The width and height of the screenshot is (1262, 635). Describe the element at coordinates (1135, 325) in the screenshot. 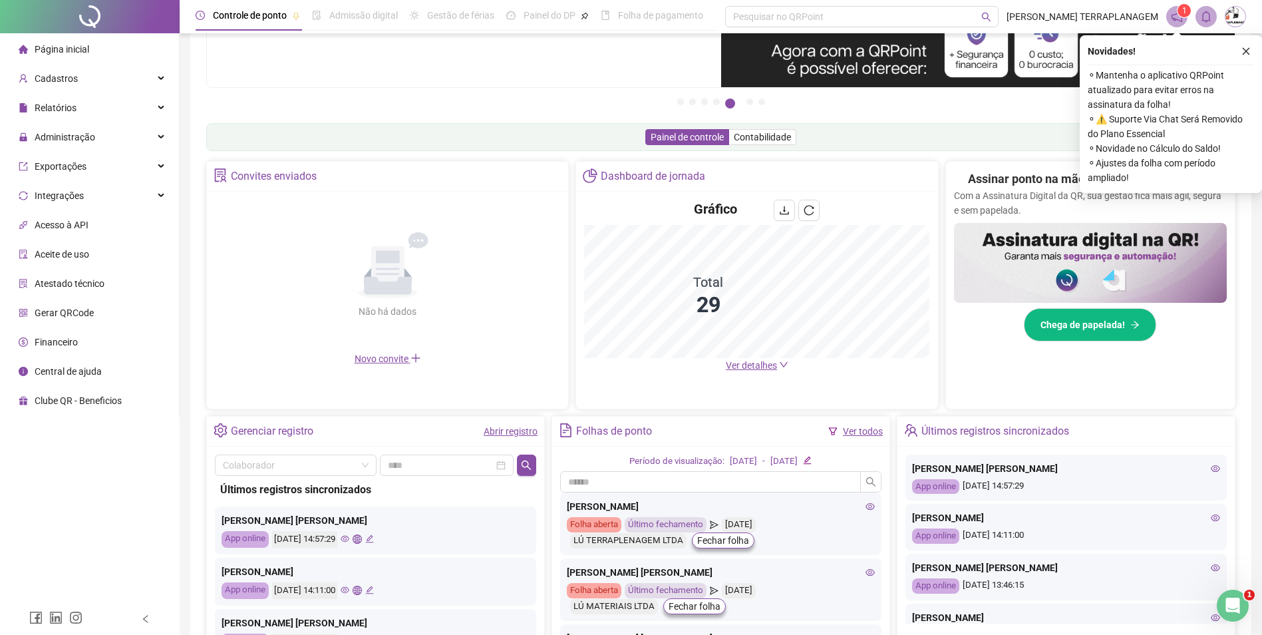

I see `span: arrow-right` at that location.